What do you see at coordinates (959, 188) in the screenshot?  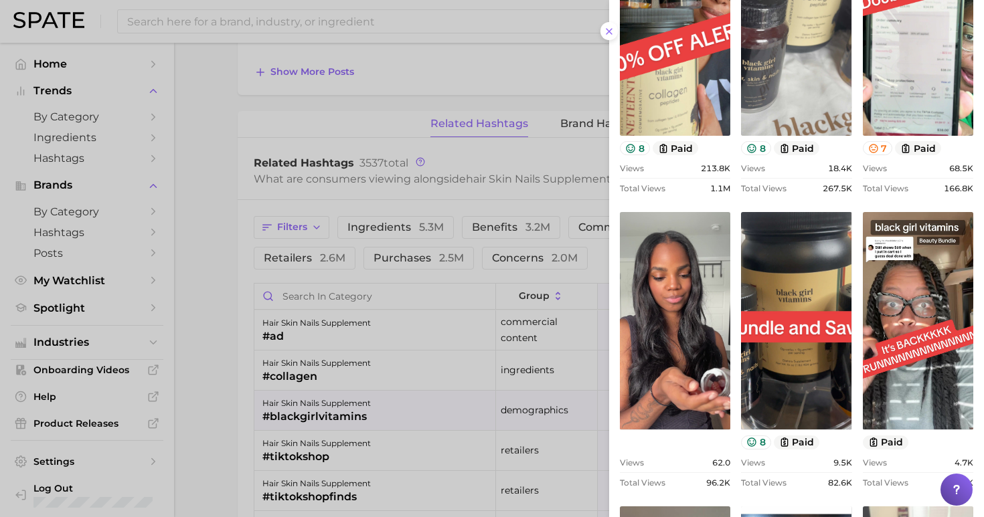 I see `span: 166.8k` at bounding box center [959, 188].